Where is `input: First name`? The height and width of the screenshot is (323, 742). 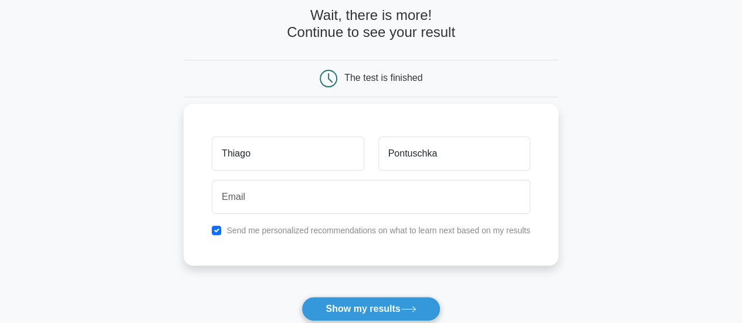
input: First name is located at coordinates (287, 154).